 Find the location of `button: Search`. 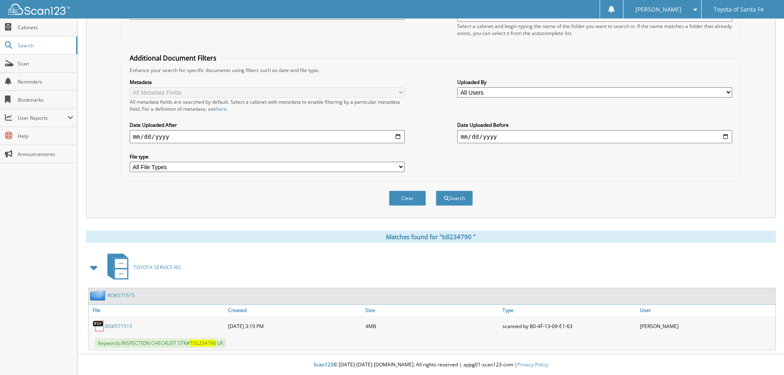

button: Search is located at coordinates (454, 198).